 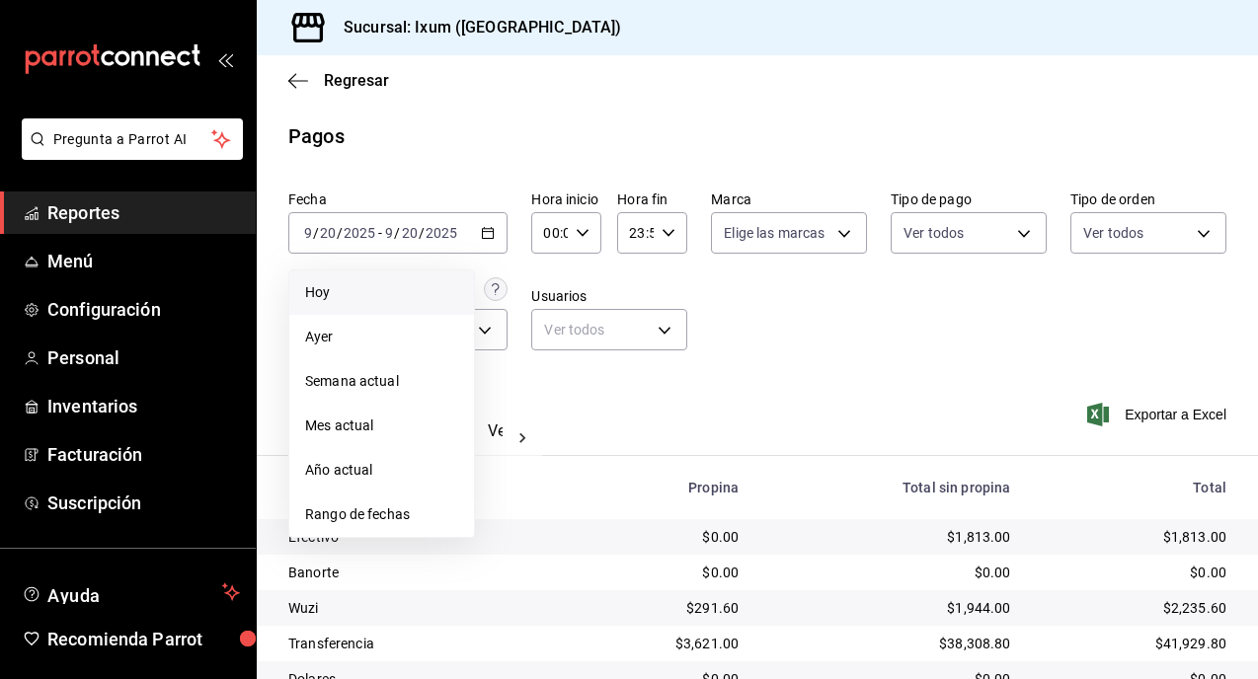 I want to click on label: Usuarios, so click(x=609, y=296).